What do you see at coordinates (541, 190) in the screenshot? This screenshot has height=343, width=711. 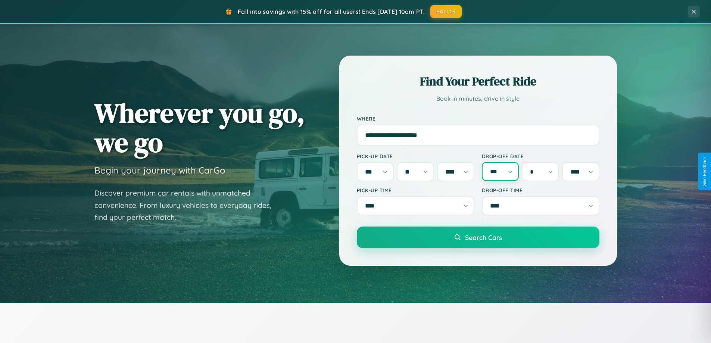 I see `label: Drop-off Time` at bounding box center [541, 190].